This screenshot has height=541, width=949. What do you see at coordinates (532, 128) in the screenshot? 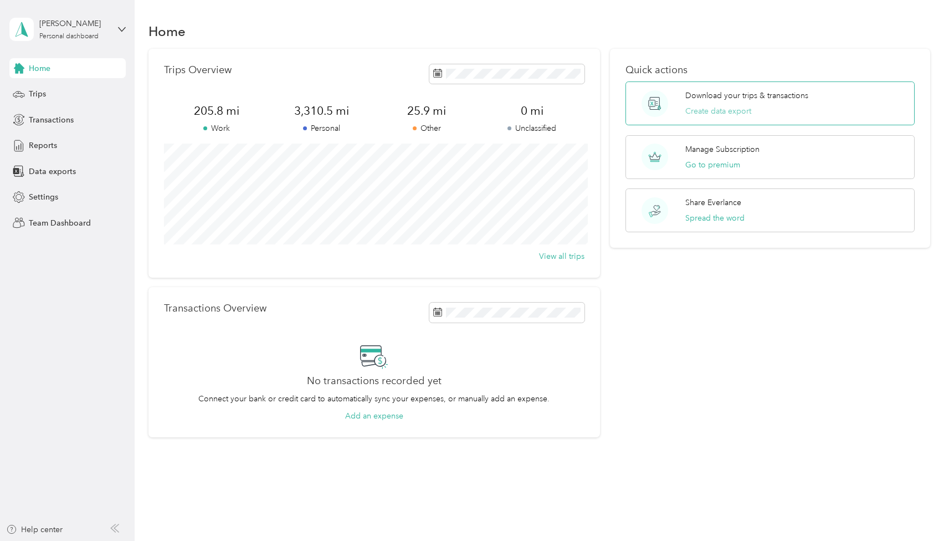
I see `p: Unclassified` at bounding box center [532, 128].